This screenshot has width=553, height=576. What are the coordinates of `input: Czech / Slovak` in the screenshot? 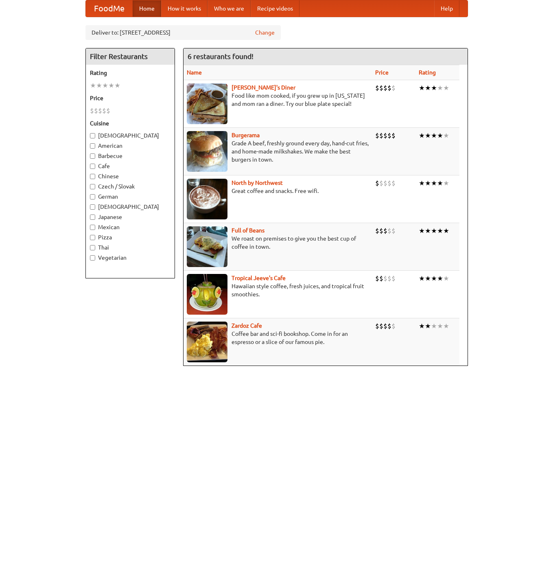 It's located at (92, 186).